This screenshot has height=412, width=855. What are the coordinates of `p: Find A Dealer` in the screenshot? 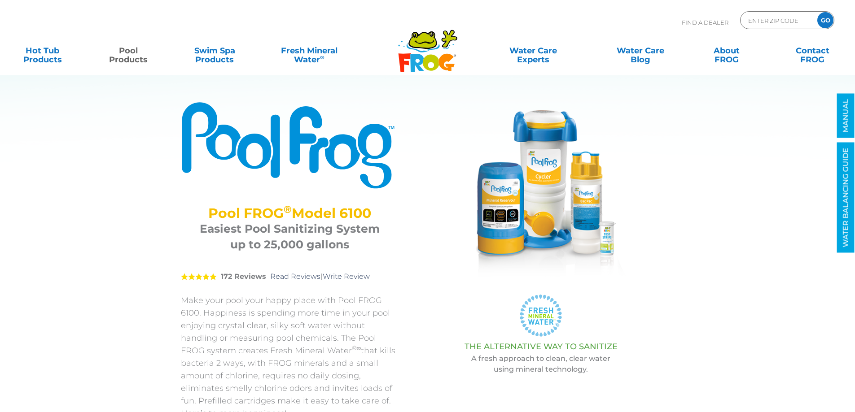 It's located at (705, 22).